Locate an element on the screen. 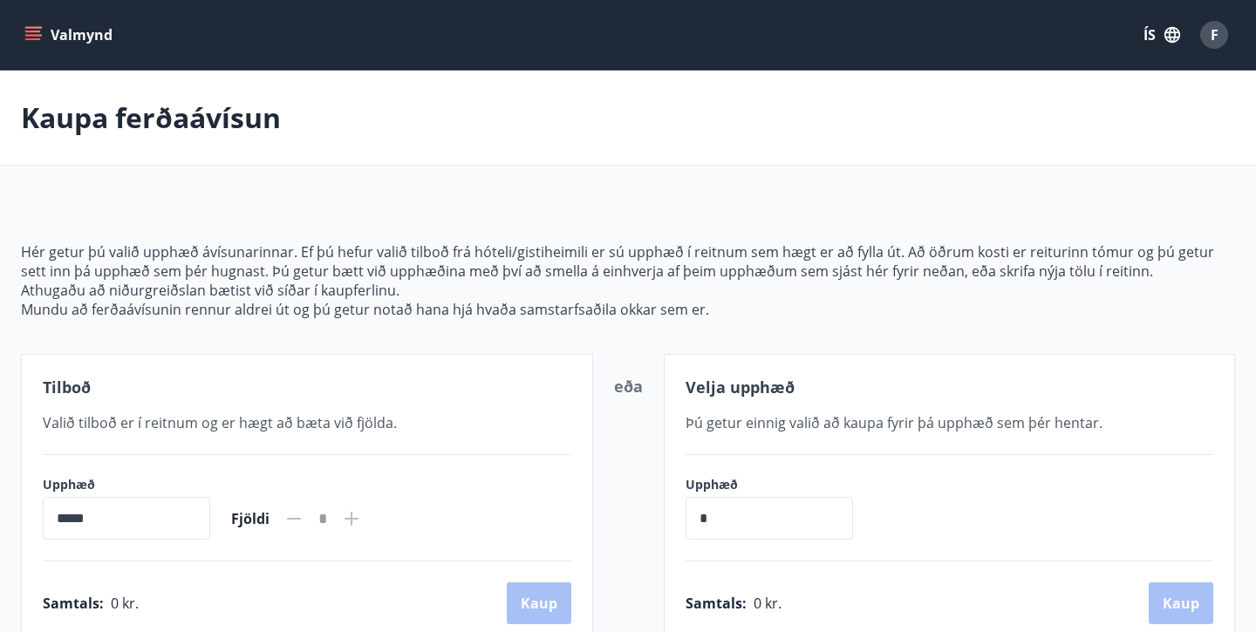 The height and width of the screenshot is (632, 1256). span: Þú getur einnig valið að kaupa fyrir þá upphæð sem þér hentar. is located at coordinates (894, 423).